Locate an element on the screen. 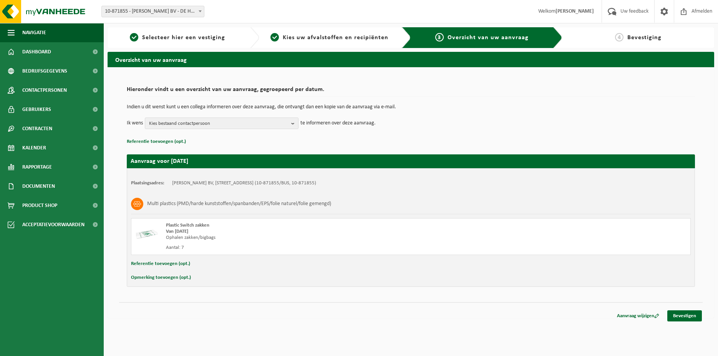 The image size is (718, 356). img: LP-SK-00500-LPE-16.png is located at coordinates (147, 234).